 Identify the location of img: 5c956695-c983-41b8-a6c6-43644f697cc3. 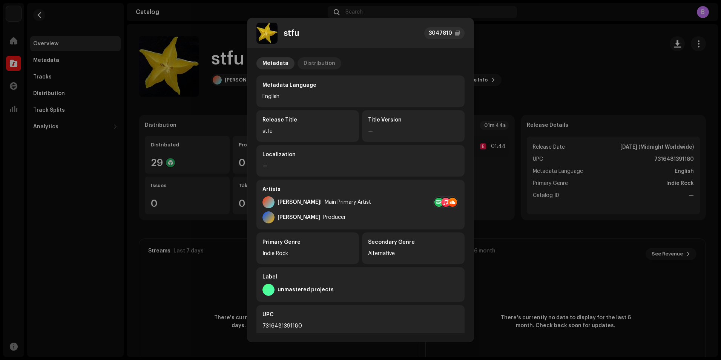
(267, 33).